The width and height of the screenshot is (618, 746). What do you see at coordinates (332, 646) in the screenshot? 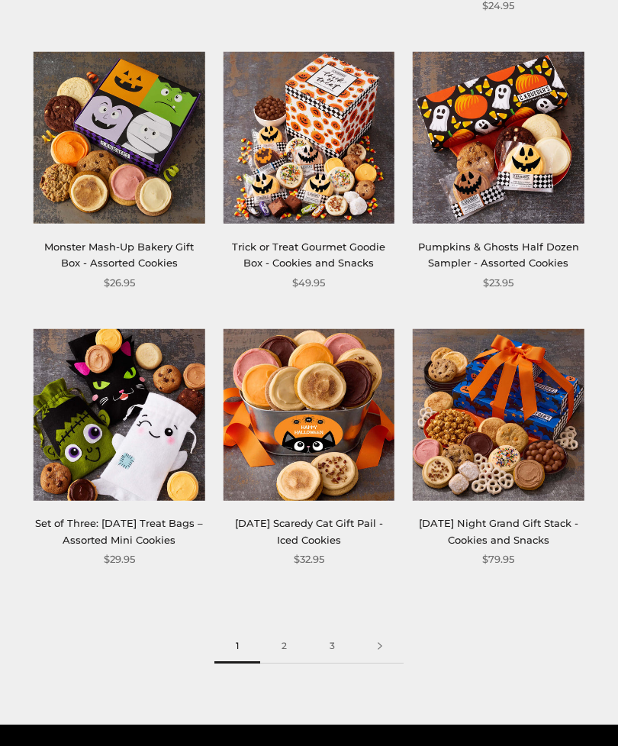
I see `a: 3` at bounding box center [332, 646].